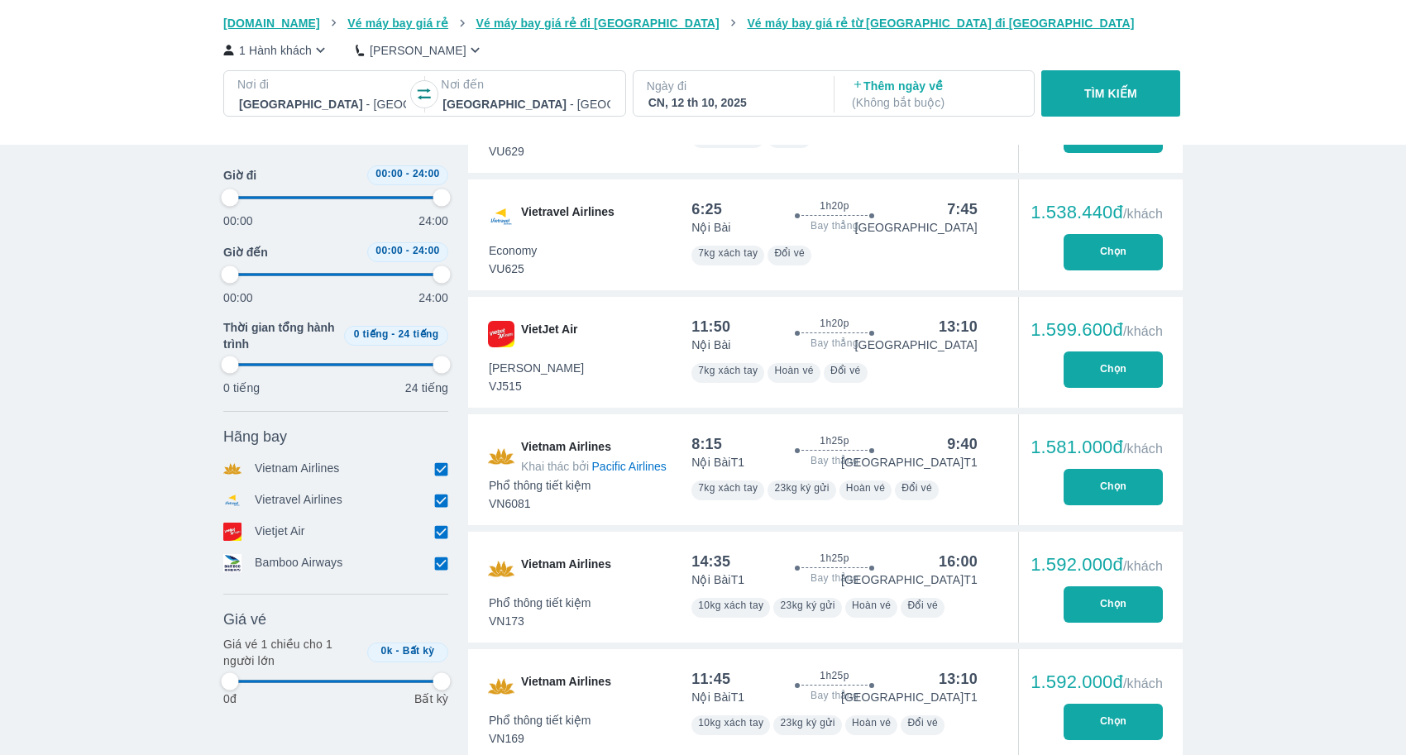  I want to click on span: 1h20p, so click(833, 206).